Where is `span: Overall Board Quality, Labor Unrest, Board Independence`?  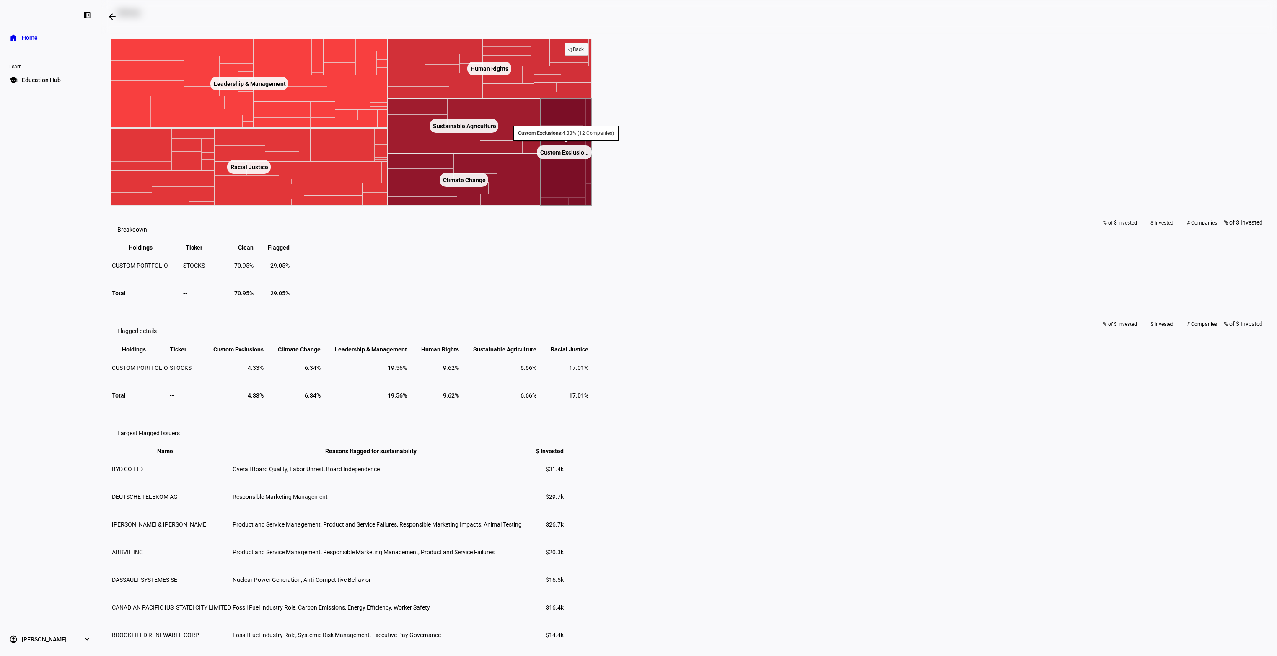
span: Overall Board Quality, Labor Unrest, Board Independence is located at coordinates (306, 469).